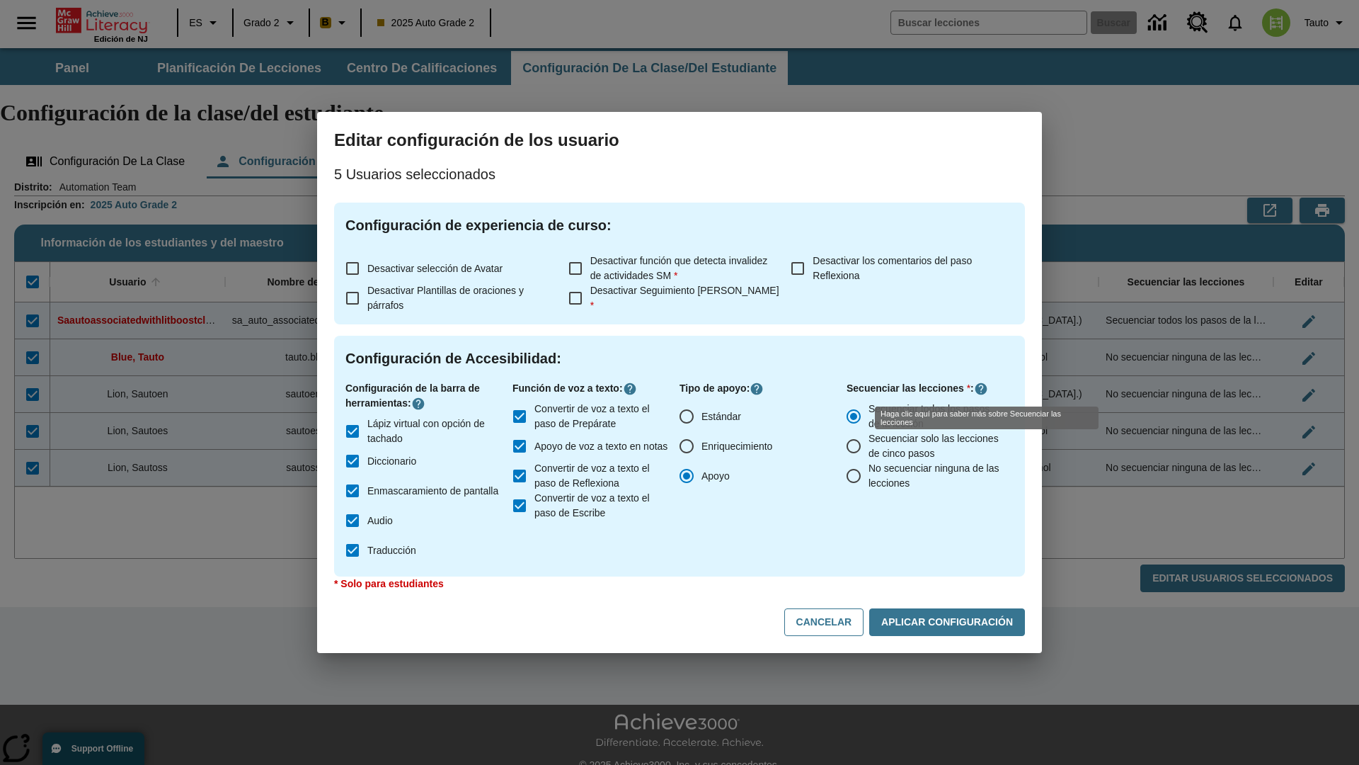 Image resolution: width=1359 pixels, height=765 pixels. I want to click on span: Convertir de voz a texto el paso de Reflexiona, so click(601, 476).